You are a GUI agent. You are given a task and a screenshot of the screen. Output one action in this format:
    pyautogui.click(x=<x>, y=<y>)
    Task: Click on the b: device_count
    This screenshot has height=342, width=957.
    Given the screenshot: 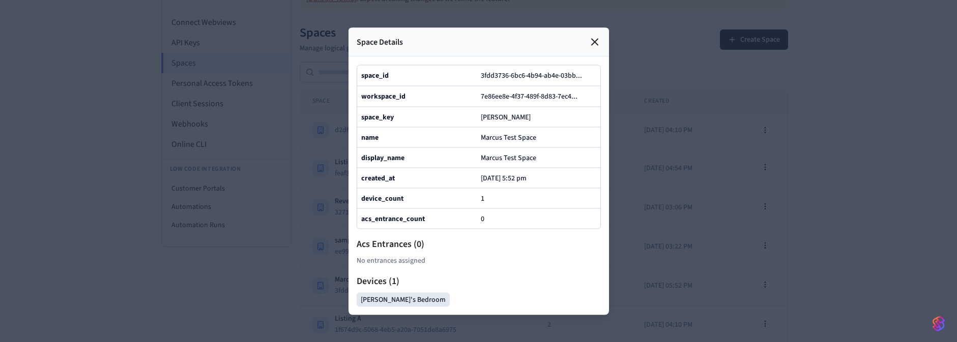 What is the action you would take?
    pyautogui.click(x=382, y=198)
    